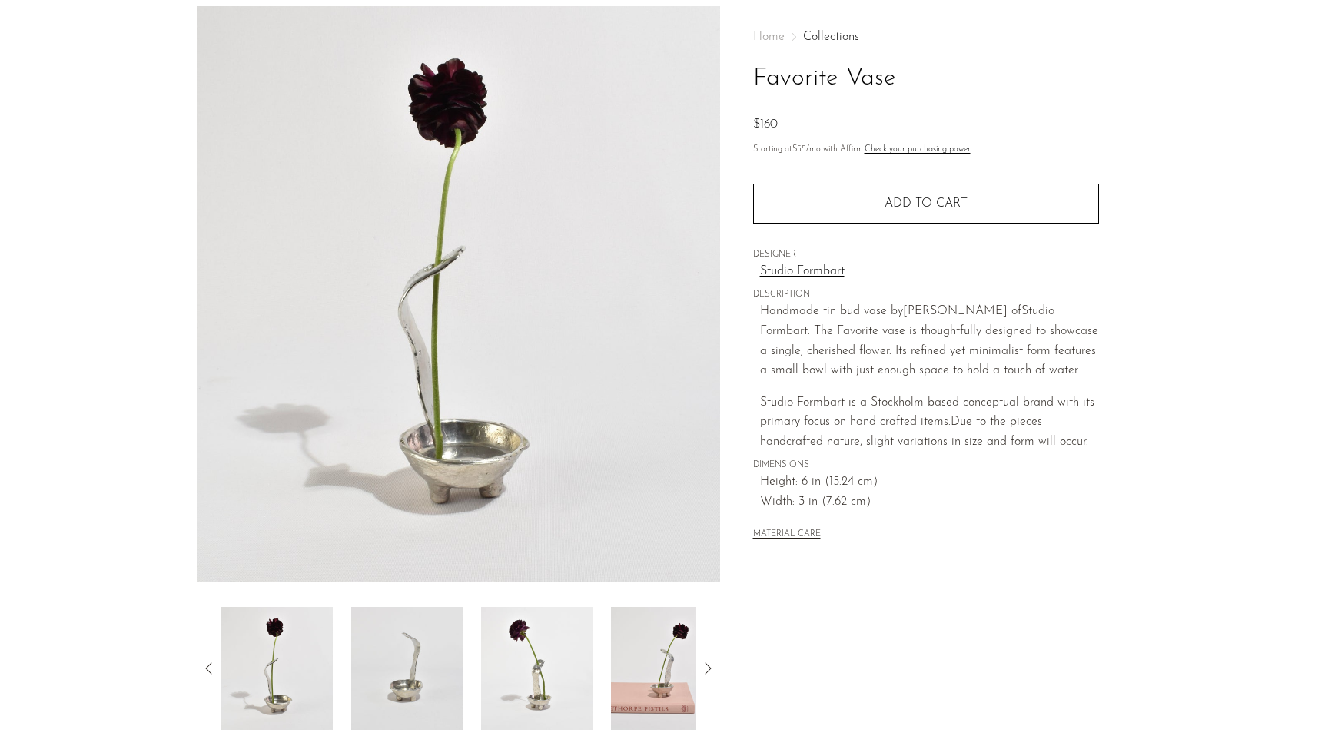 This screenshot has width=1328, height=736. I want to click on button: Add to cart, so click(926, 204).